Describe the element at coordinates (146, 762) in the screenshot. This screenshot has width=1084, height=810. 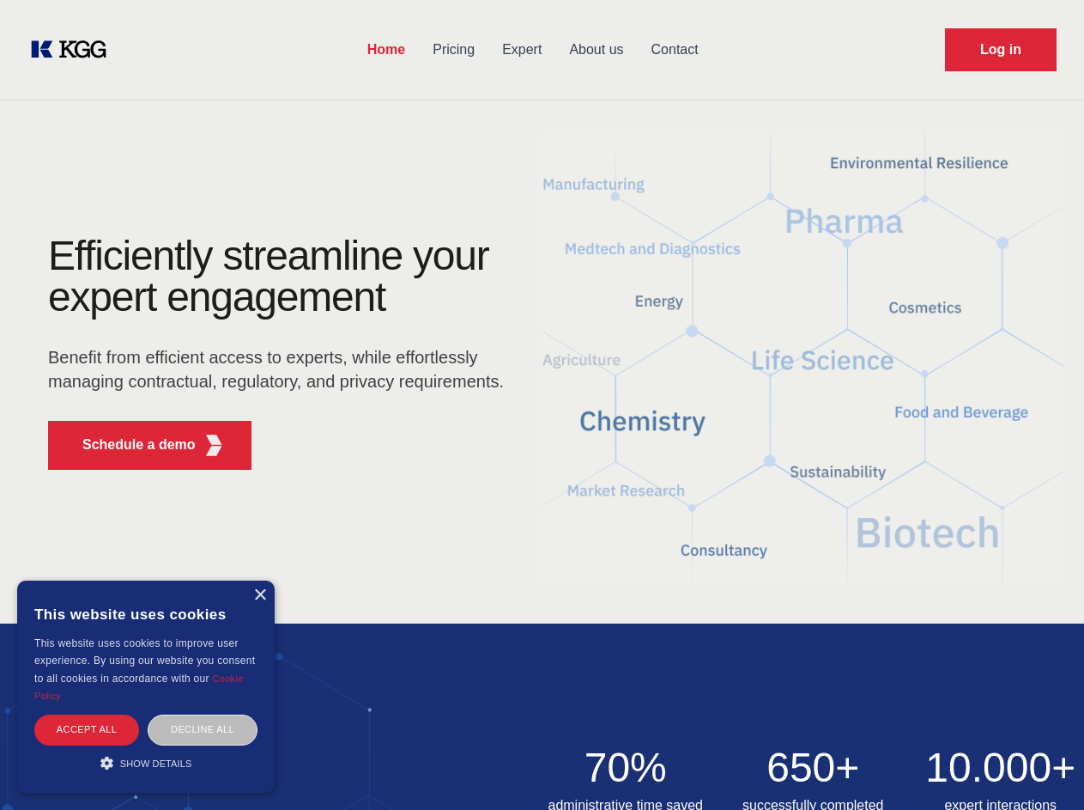
I see `div: Show details` at that location.